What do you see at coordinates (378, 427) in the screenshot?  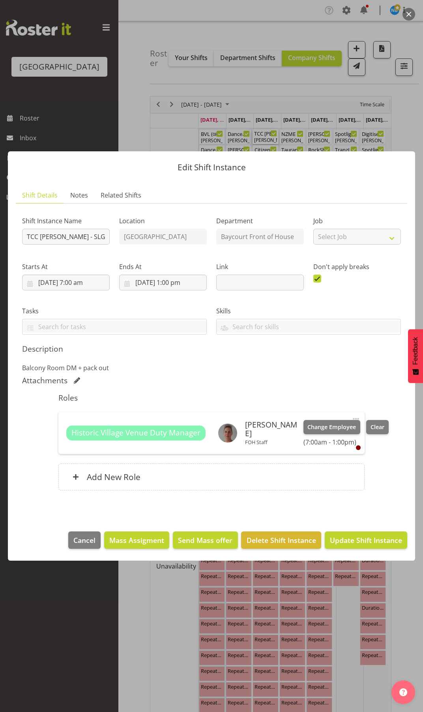 I see `span: Clear` at bounding box center [378, 427].